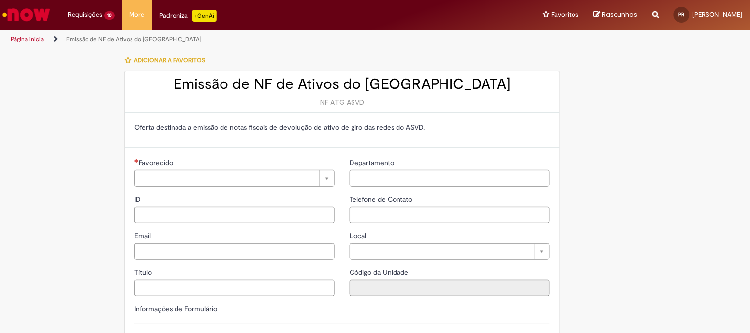 The height and width of the screenshot is (333, 750). What do you see at coordinates (138, 199) in the screenshot?
I see `span: ID` at bounding box center [138, 199].